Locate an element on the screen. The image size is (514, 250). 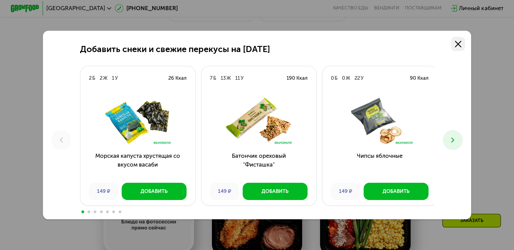
h3: Морская капуста хрустящая со вкусом васаби is located at coordinates (138, 164).